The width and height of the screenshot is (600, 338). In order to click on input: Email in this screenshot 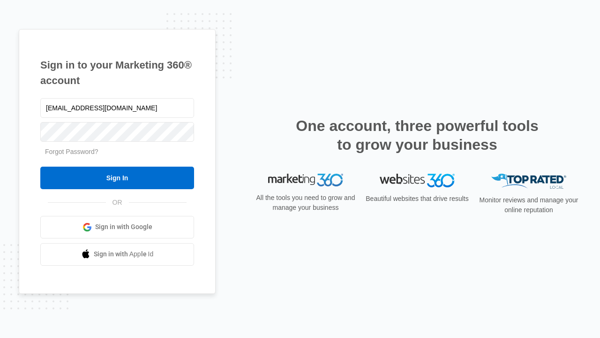, I will do `click(117, 108)`.